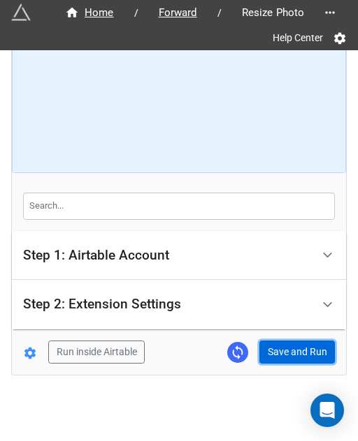  I want to click on input: Search..., so click(179, 206).